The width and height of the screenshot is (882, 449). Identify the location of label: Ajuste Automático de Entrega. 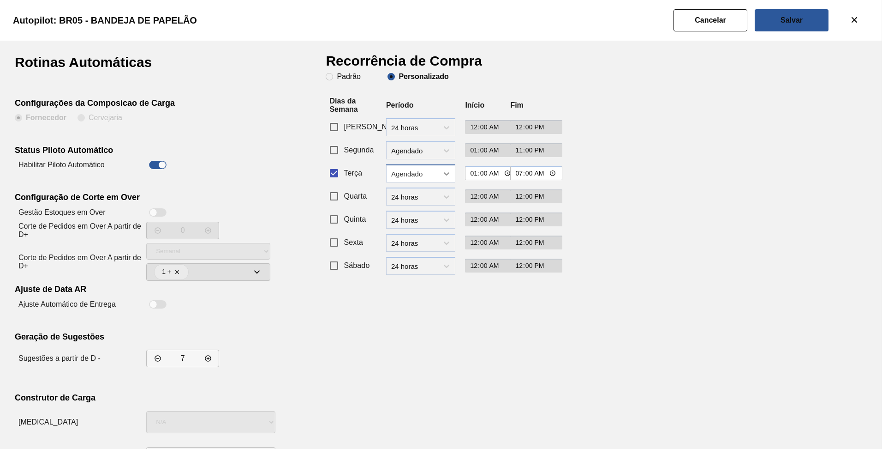
(67, 304).